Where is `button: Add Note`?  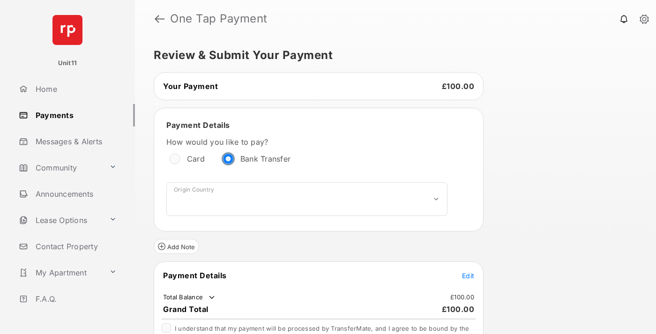
button: Add Note is located at coordinates (176, 247).